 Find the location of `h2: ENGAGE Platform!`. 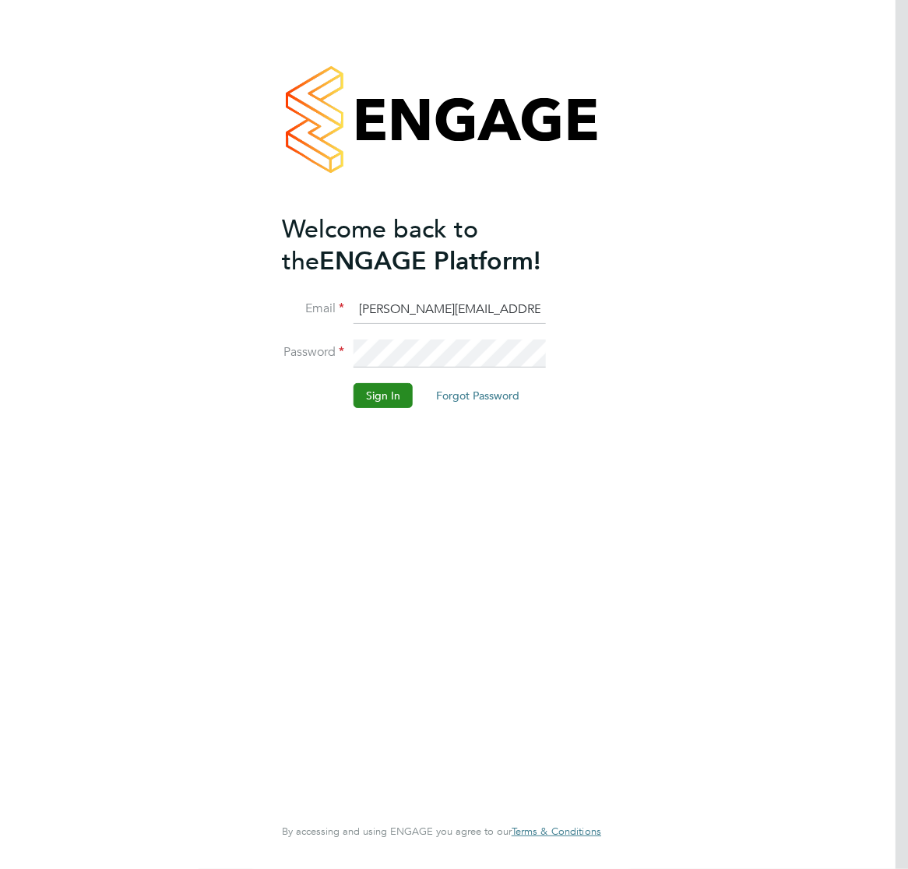

h2: ENGAGE Platform! is located at coordinates (434, 245).